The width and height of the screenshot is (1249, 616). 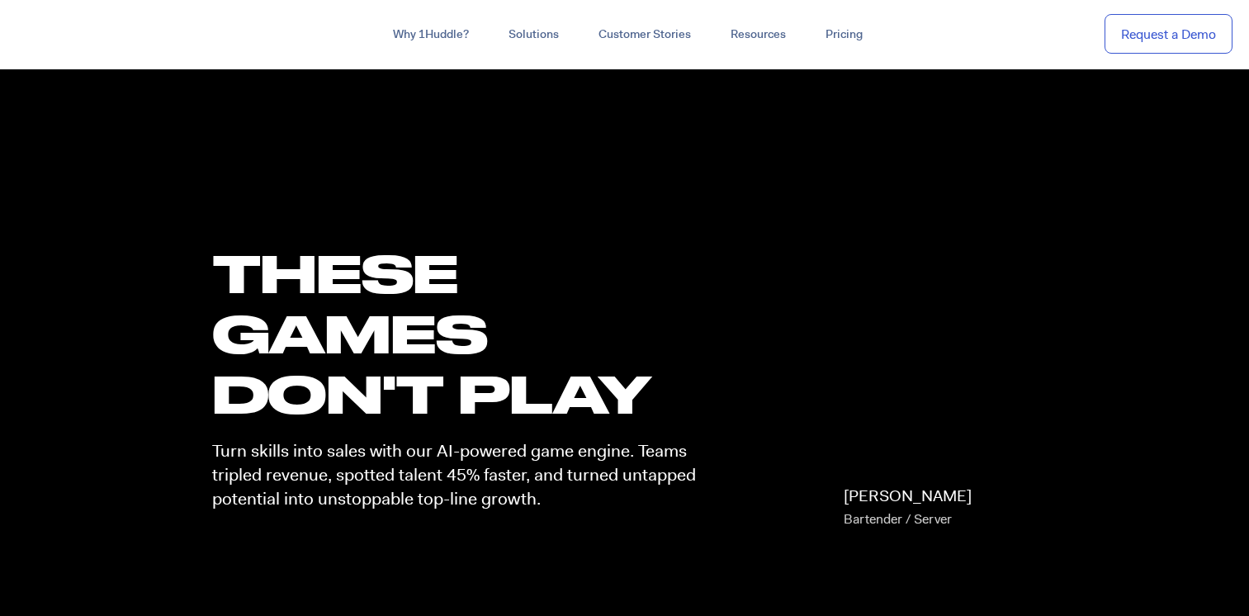 What do you see at coordinates (844, 35) in the screenshot?
I see `a: Pricing` at bounding box center [844, 35].